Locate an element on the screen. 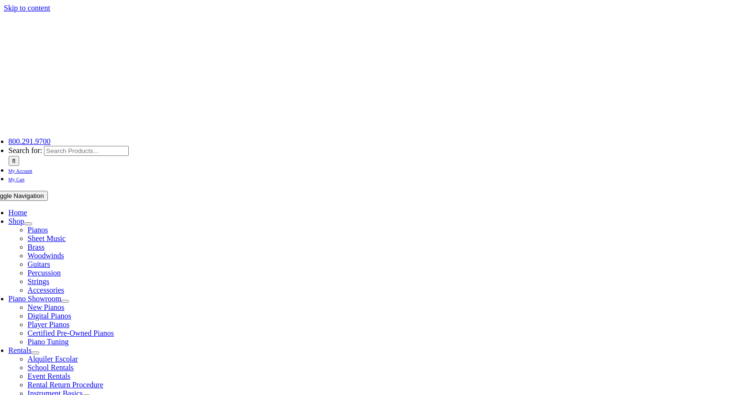 This screenshot has height=395, width=735. button: Open submenu of Piano Showroom is located at coordinates (65, 301).